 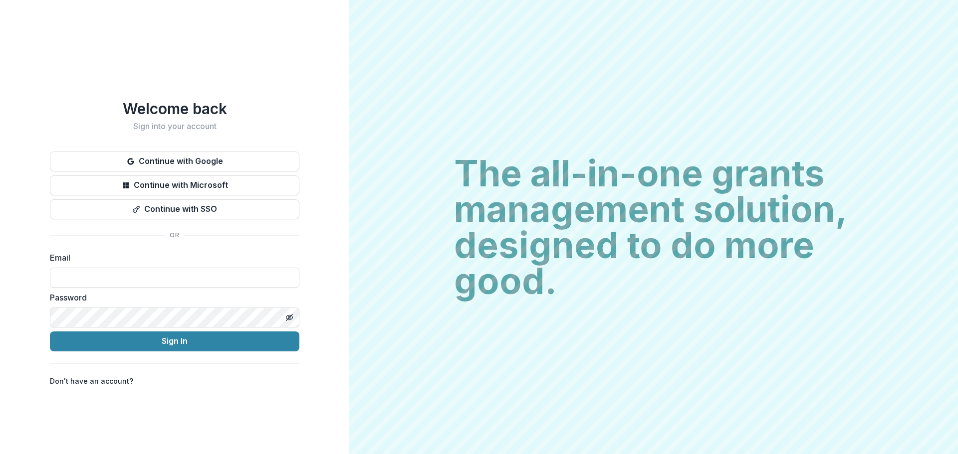 What do you see at coordinates (91, 381) in the screenshot?
I see `p: Don't have an account?` at bounding box center [91, 381].